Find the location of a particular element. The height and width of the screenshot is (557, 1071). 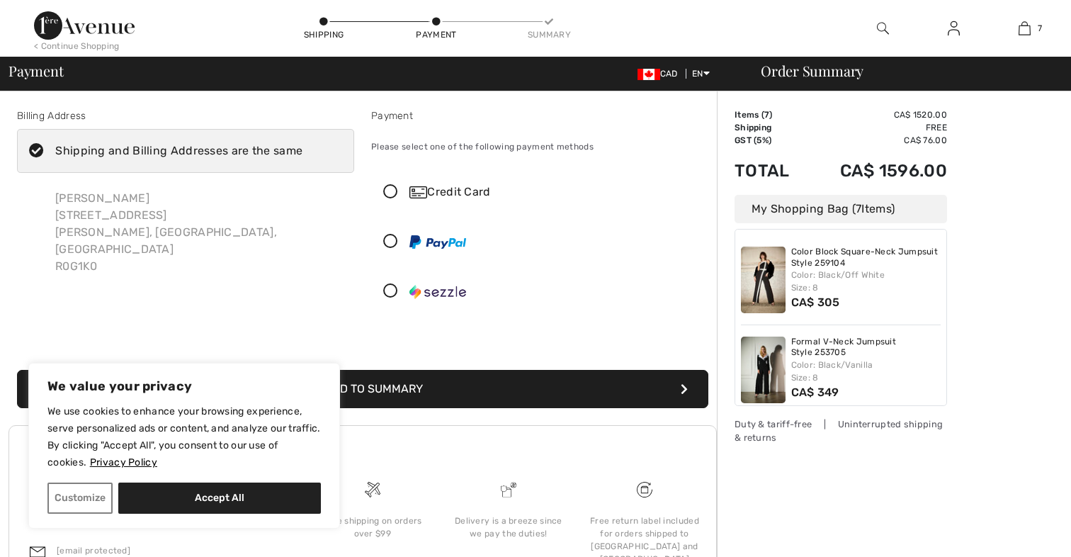

div: Delivery is a breeze since we pay the duties! is located at coordinates (509, 527).